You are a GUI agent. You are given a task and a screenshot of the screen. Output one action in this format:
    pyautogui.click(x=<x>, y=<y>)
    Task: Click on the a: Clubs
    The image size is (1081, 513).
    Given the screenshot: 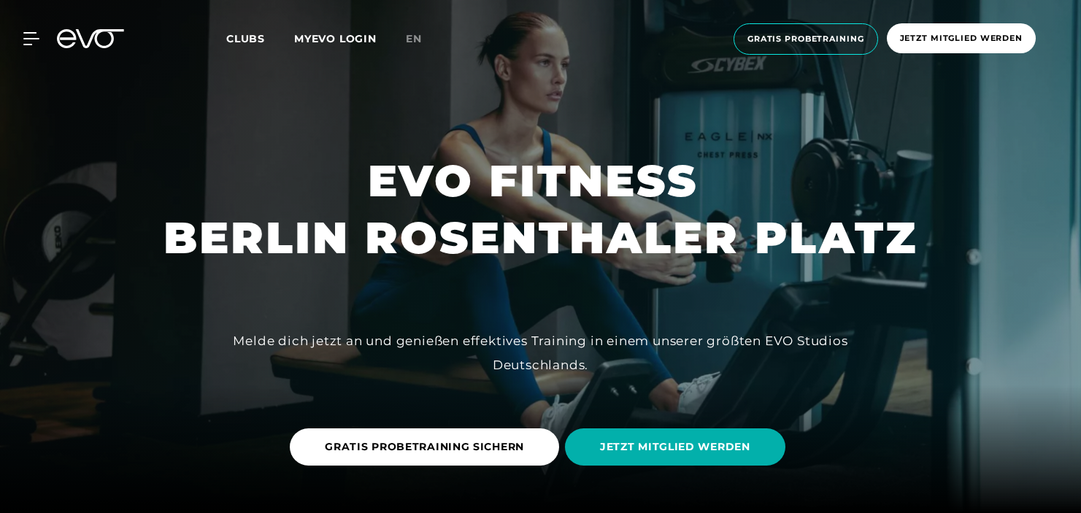 What is the action you would take?
    pyautogui.click(x=260, y=38)
    